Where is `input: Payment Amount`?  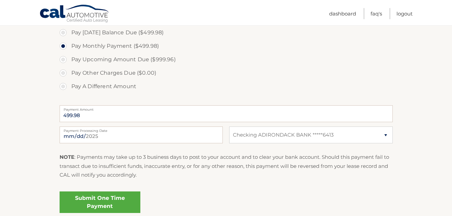
input: Payment Amount is located at coordinates (226, 114).